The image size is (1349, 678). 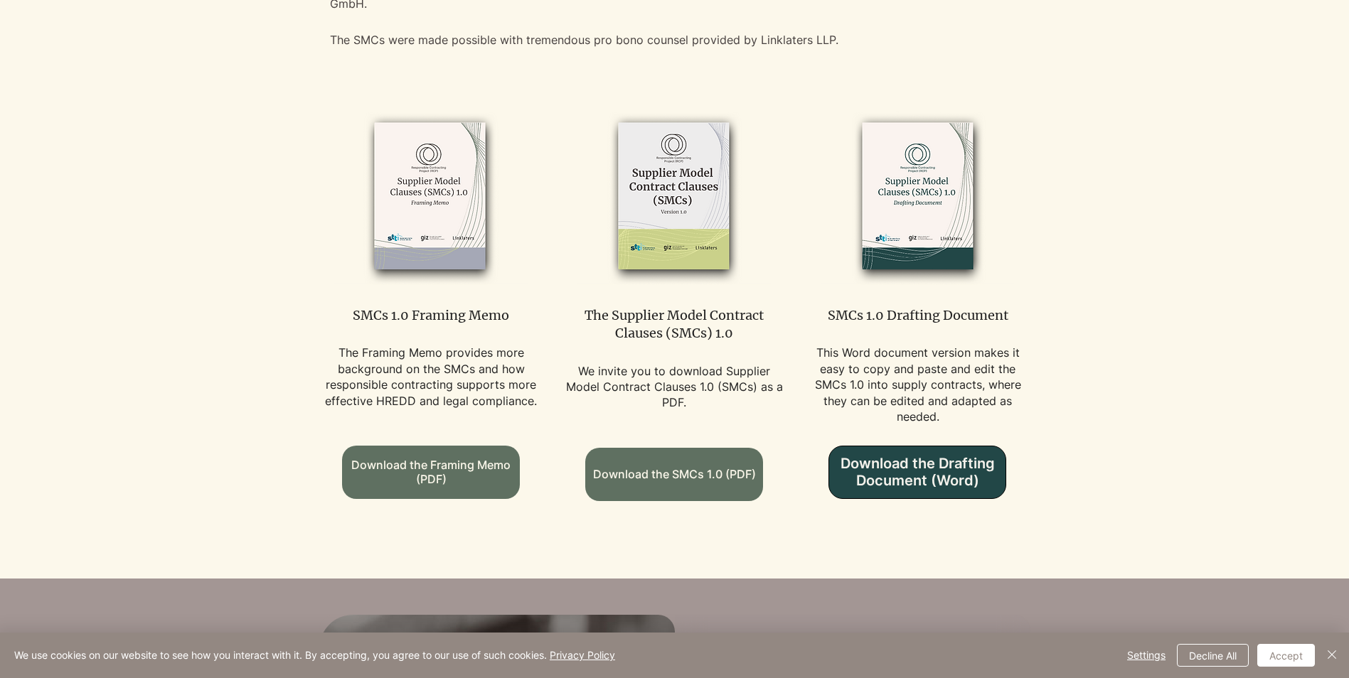 What do you see at coordinates (1332, 656) in the screenshot?
I see `button: Close` at bounding box center [1332, 656].